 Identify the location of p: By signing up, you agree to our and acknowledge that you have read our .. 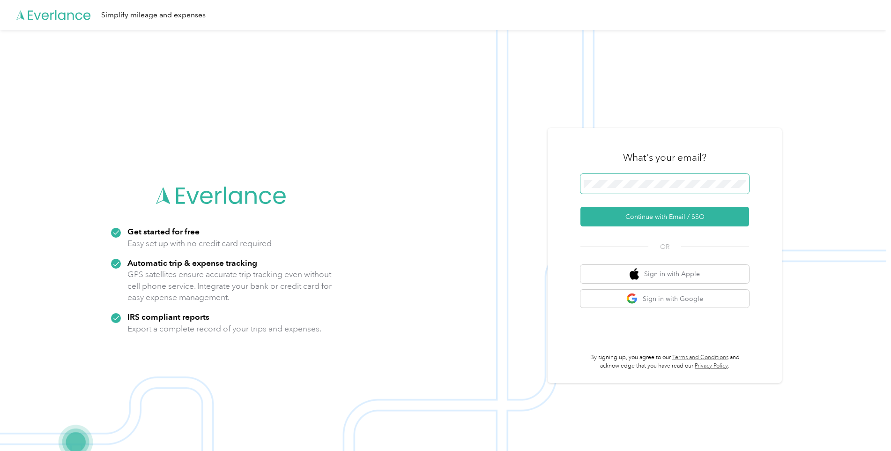
(665, 361).